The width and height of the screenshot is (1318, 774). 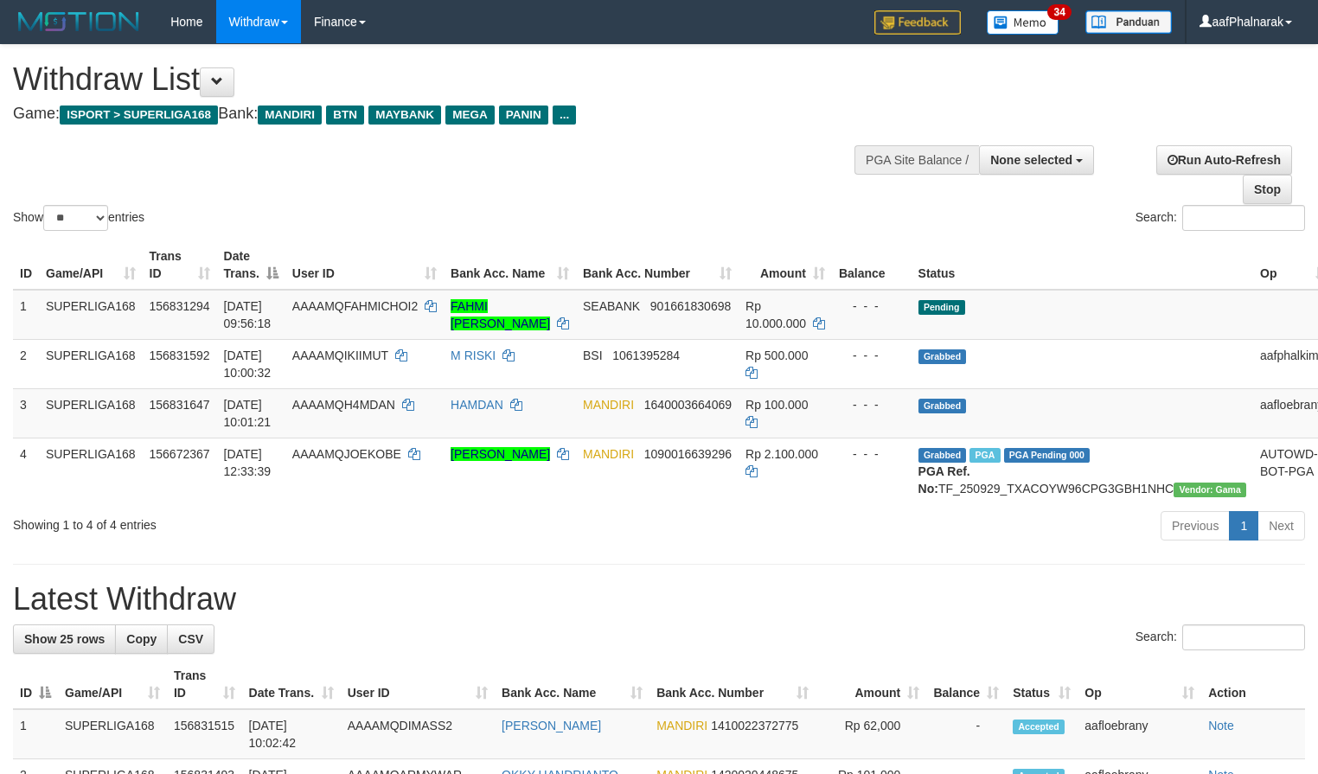 I want to click on span: ISPORT > SUPERLIGA168, so click(x=138, y=115).